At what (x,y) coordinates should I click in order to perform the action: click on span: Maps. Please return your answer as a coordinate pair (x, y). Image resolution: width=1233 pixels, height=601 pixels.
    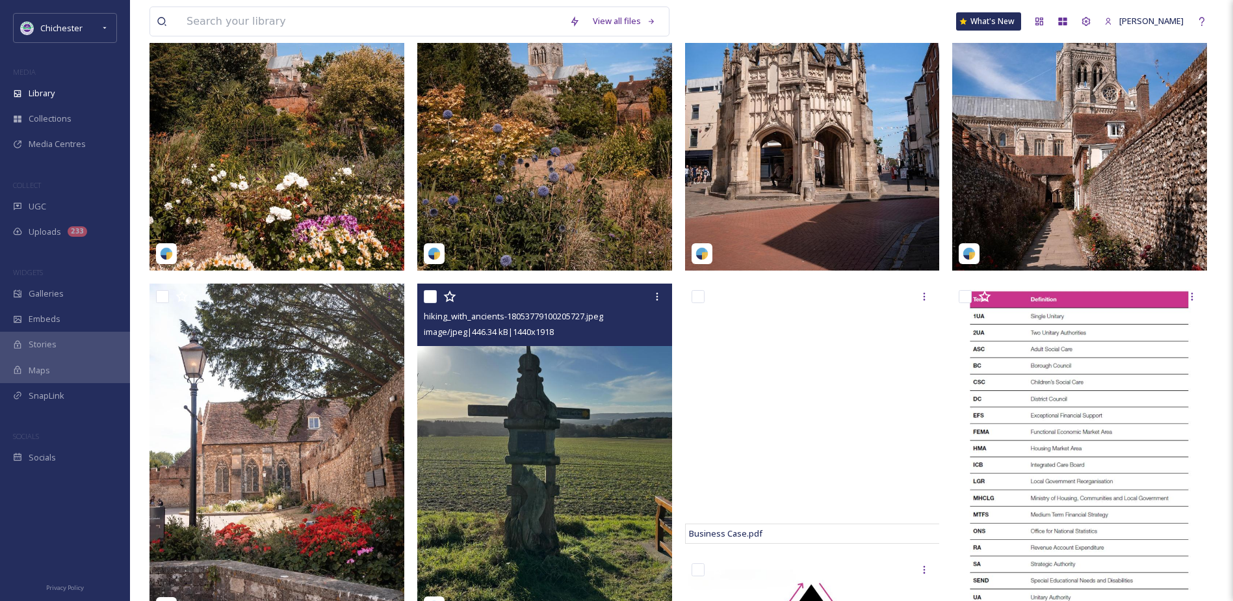
    Looking at the image, I should click on (39, 370).